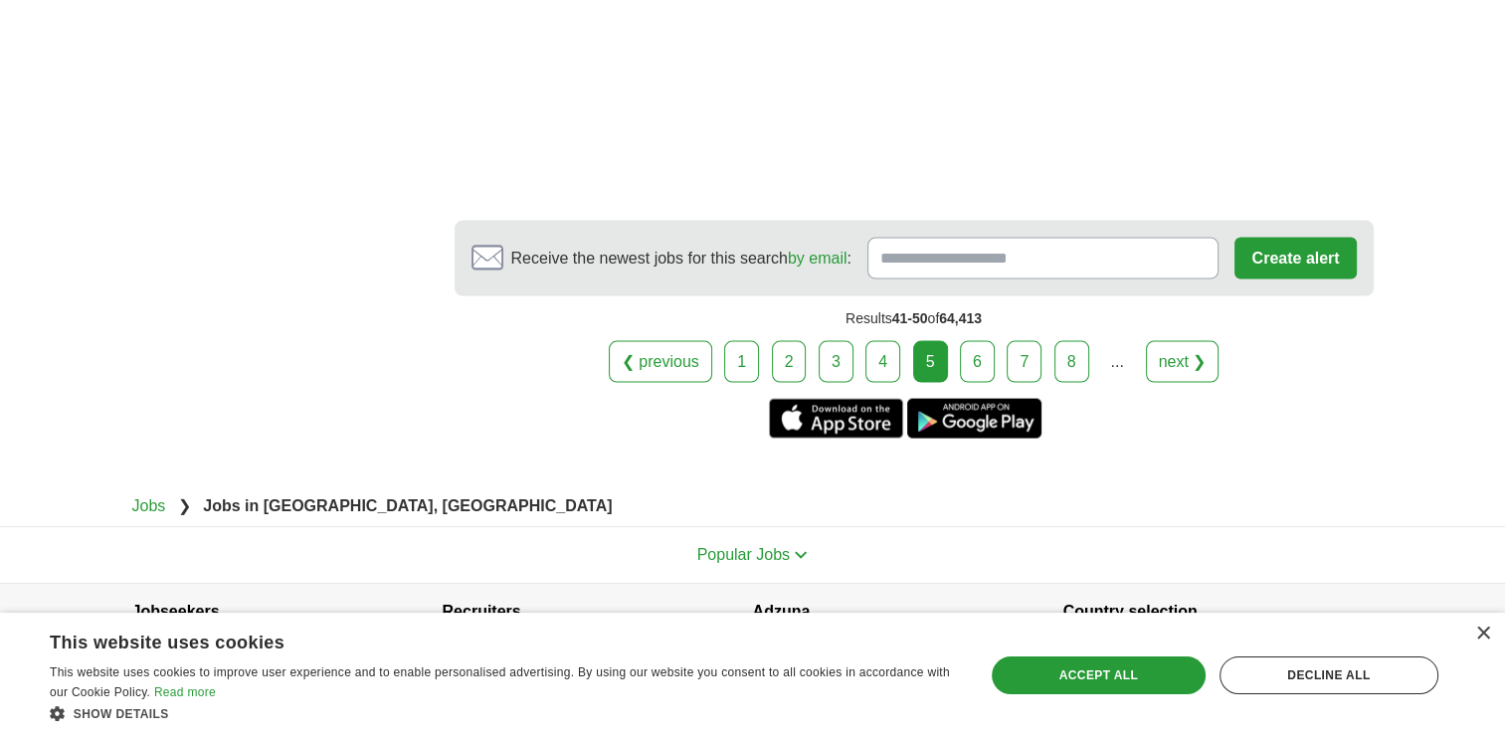 This screenshot has width=1505, height=738. What do you see at coordinates (478, 639) in the screenshot?
I see `div: This website uses cookies` at bounding box center [478, 639].